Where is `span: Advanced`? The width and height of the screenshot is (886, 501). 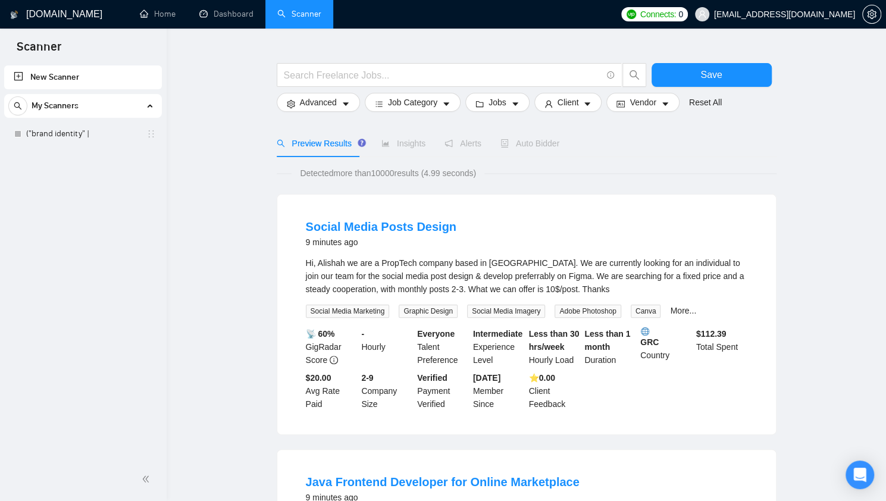
span: Advanced is located at coordinates (318, 102).